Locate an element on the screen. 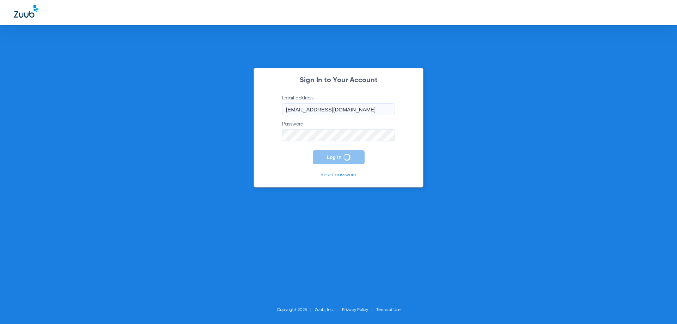 The height and width of the screenshot is (324, 677). li: Copyright 2025 is located at coordinates (296, 310).